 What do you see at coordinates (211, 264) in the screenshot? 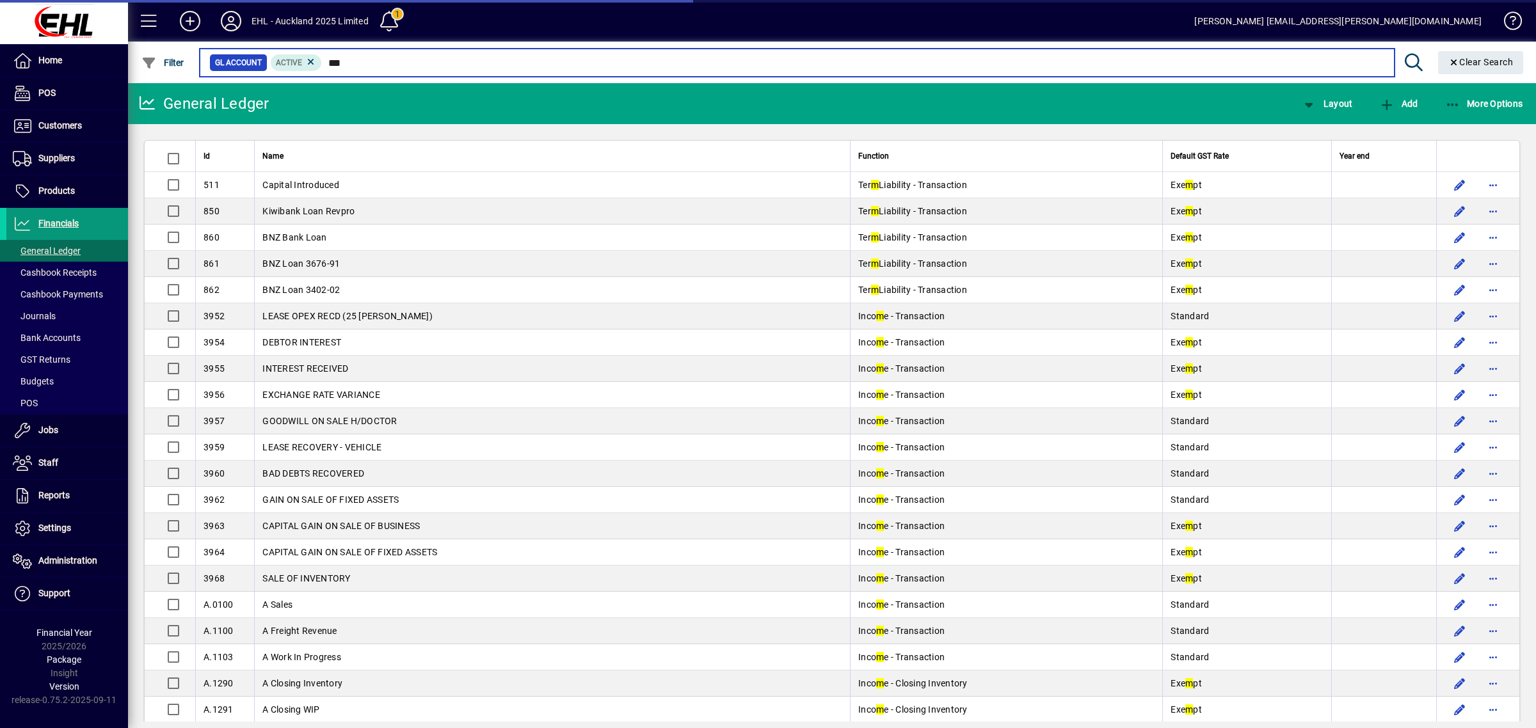
I see `span: 861` at bounding box center [211, 264].